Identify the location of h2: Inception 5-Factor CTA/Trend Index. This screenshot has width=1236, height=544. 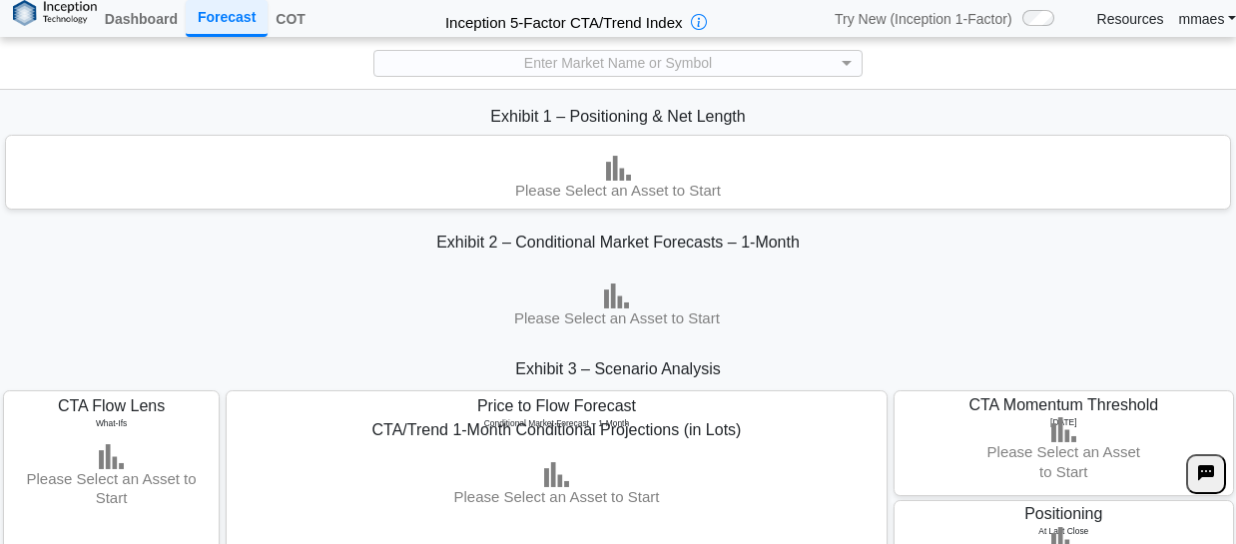
(564, 19).